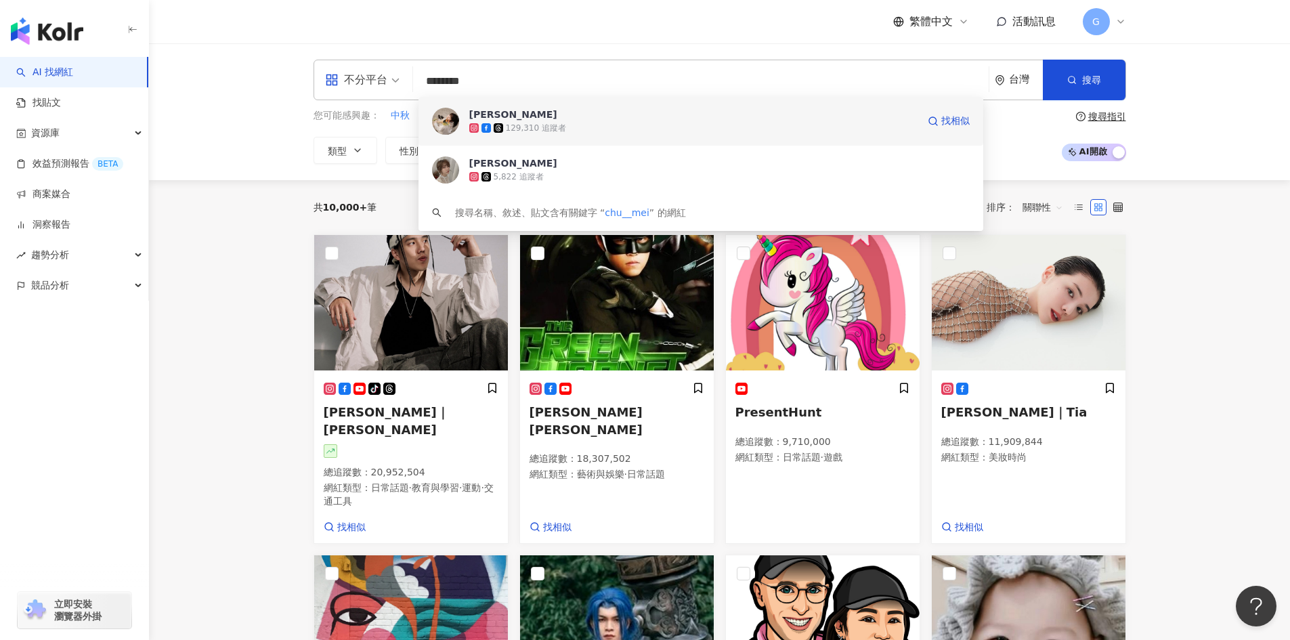 The width and height of the screenshot is (1290, 640). What do you see at coordinates (1034, 21) in the screenshot?
I see `span: 活動訊息` at bounding box center [1034, 21].